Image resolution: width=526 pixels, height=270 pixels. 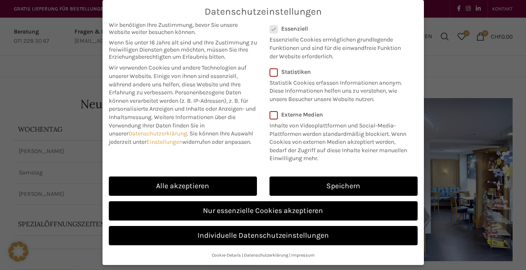 What do you see at coordinates (227, 255) in the screenshot?
I see `a: Cookie-Details` at bounding box center [227, 255].